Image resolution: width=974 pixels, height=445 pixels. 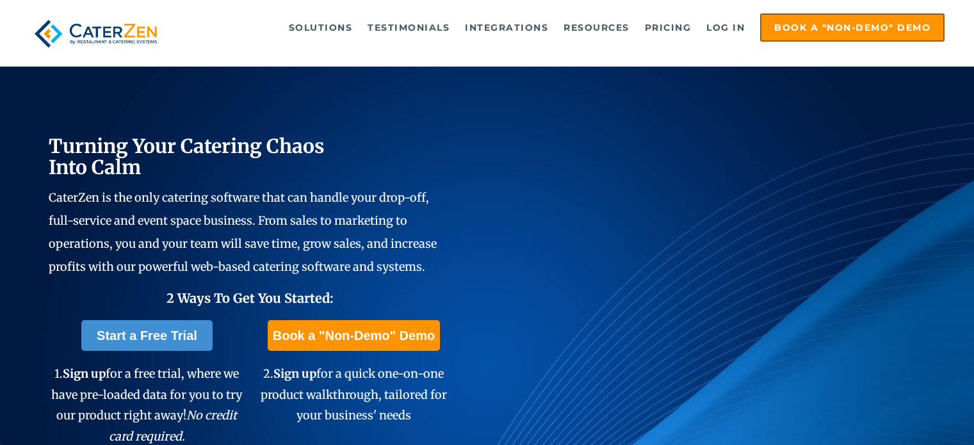 What do you see at coordinates (250, 298) in the screenshot?
I see `span: 2 Ways To Get You Started:` at bounding box center [250, 298].